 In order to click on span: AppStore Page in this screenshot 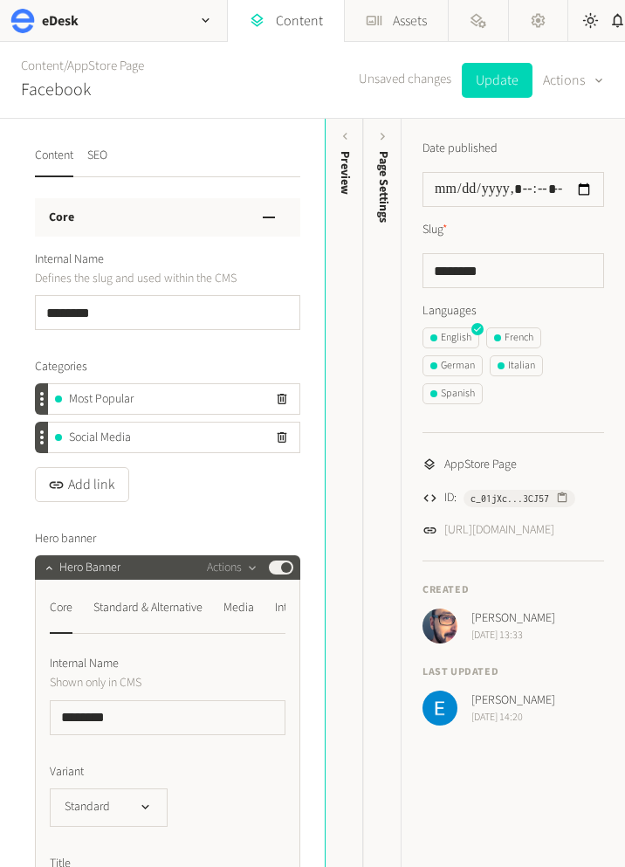, I will do `click(480, 465)`.